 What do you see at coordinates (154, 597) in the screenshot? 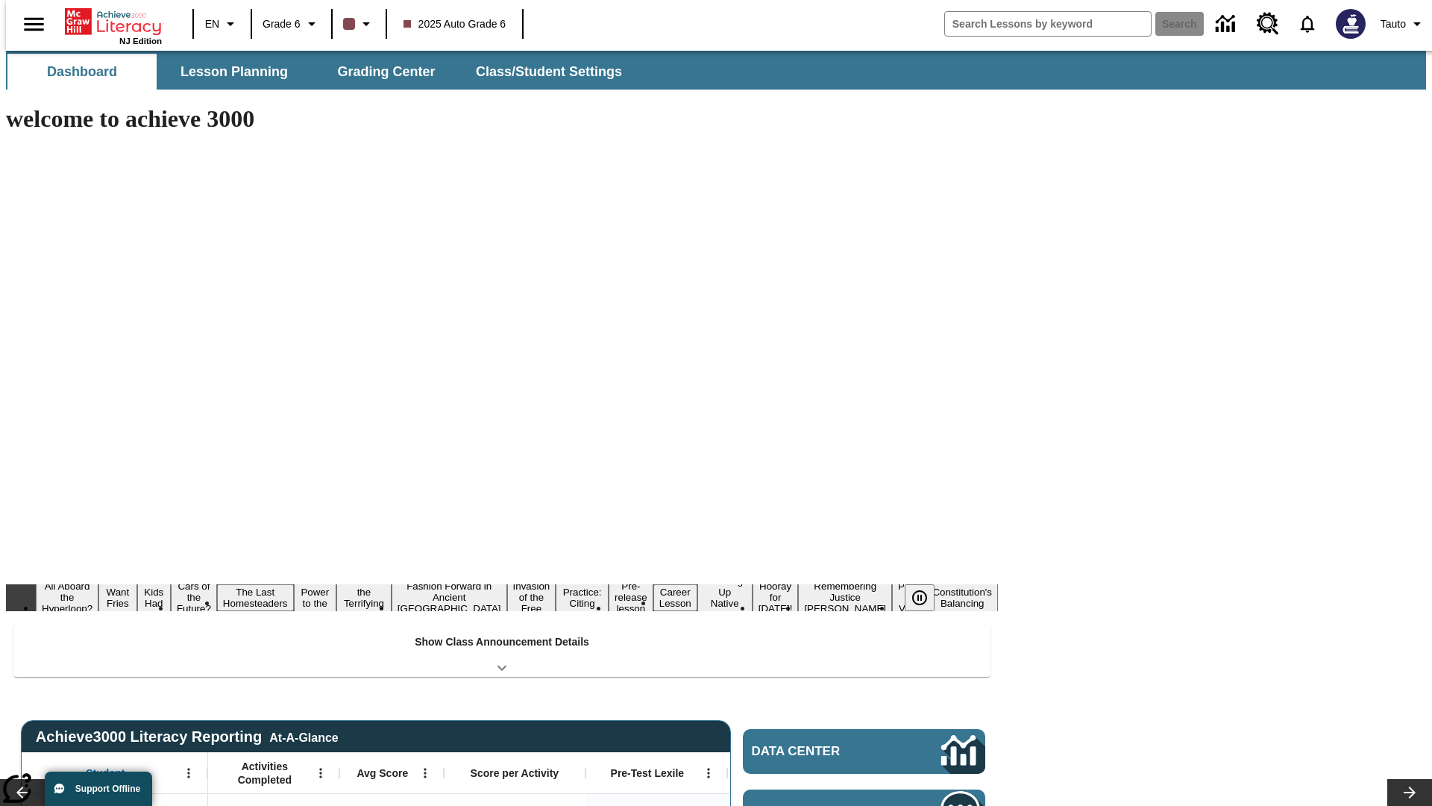
I see `button: Slide 3 Dirty Jobs Kids Had To Do` at bounding box center [154, 597].